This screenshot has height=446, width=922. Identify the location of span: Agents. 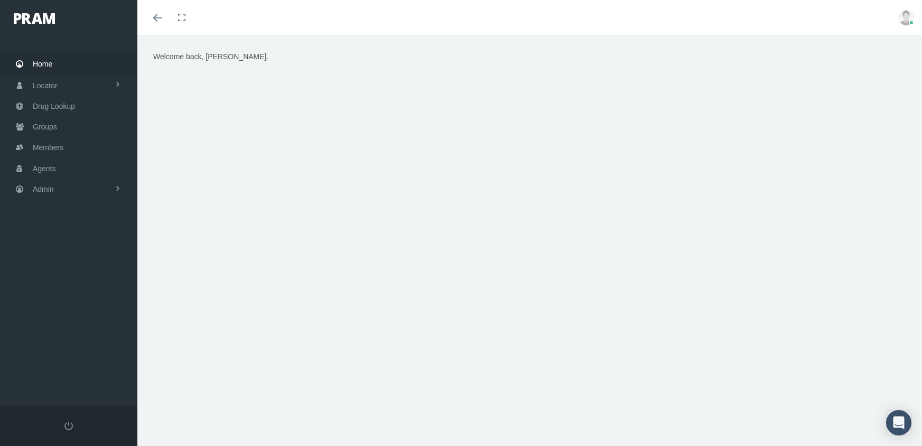
(44, 169).